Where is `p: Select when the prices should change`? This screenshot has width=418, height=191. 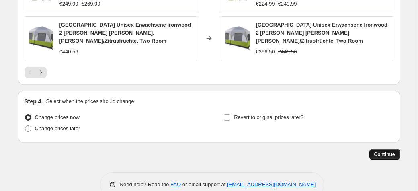
p: Select when the prices should change is located at coordinates (90, 101).